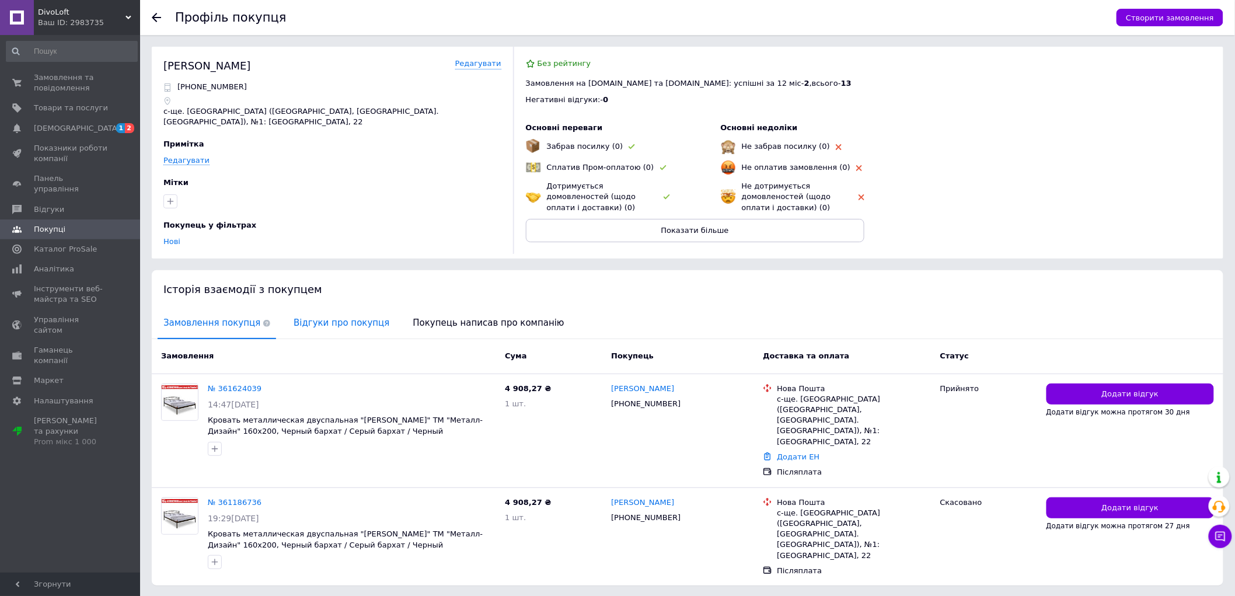 The image size is (1235, 596). I want to click on span: Доставка та оплата, so click(806, 356).